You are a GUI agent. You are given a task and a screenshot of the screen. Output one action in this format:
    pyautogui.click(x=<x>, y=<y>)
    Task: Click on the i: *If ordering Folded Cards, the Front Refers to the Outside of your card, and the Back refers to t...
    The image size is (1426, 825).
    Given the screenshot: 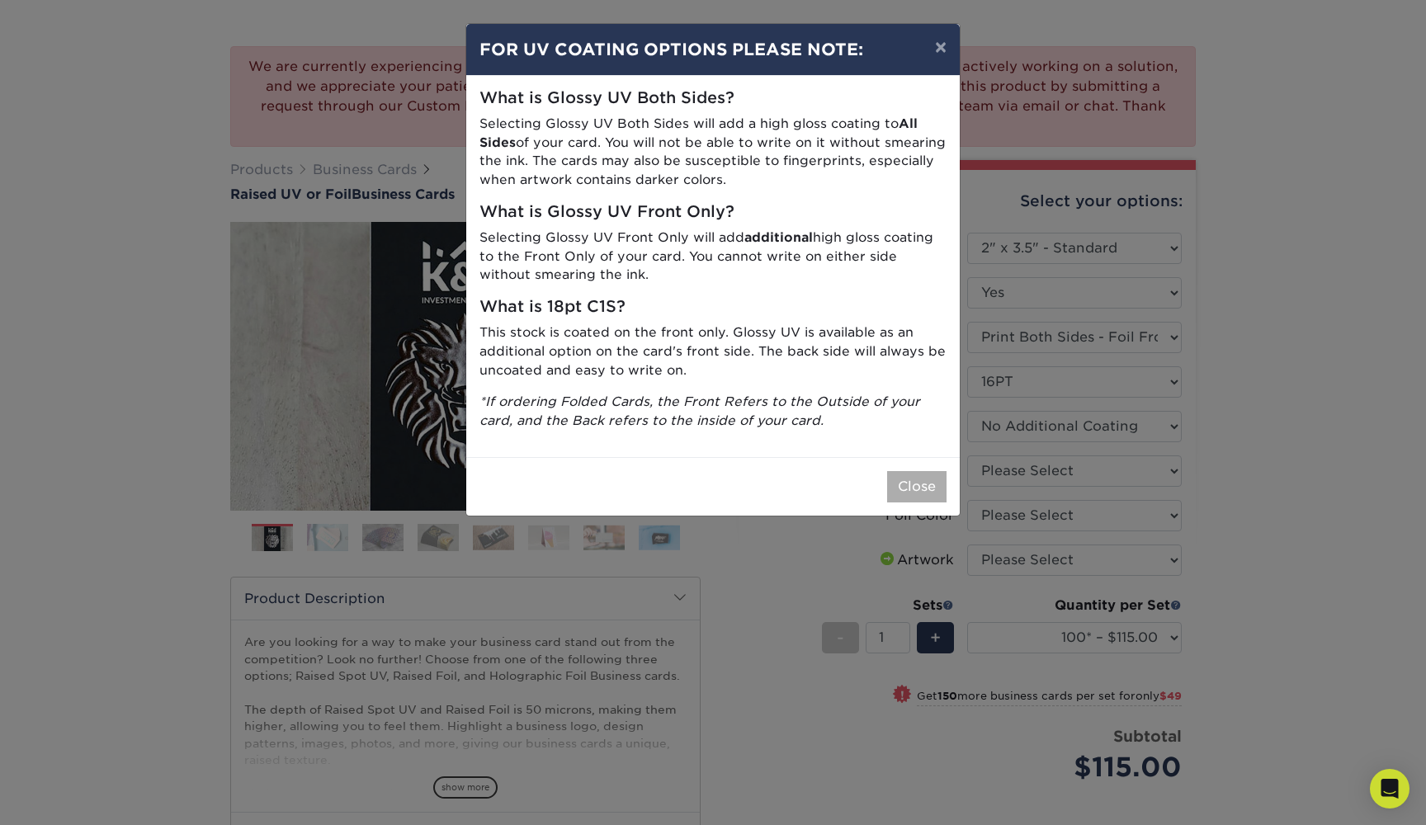 What is the action you would take?
    pyautogui.click(x=700, y=411)
    